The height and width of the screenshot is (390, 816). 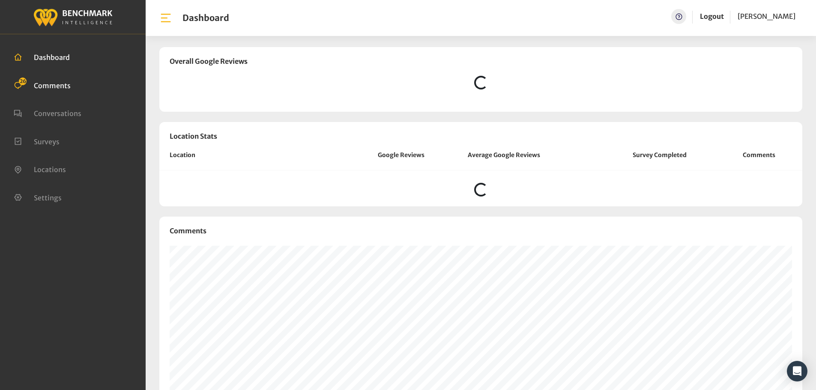 I want to click on a: Conversations, so click(x=48, y=113).